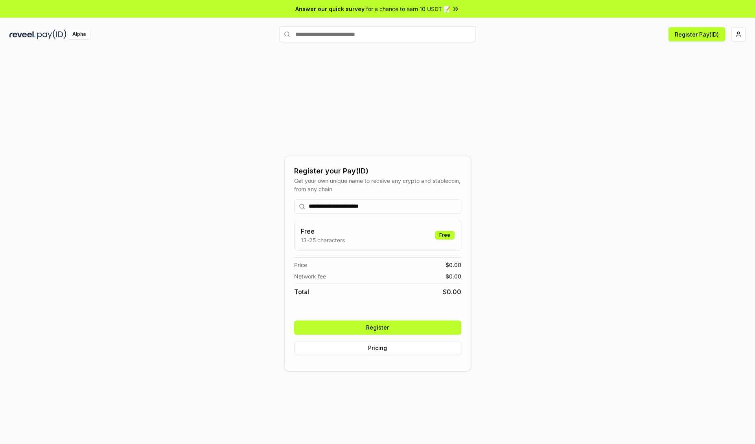  What do you see at coordinates (79, 34) in the screenshot?
I see `div: Alpha` at bounding box center [79, 34].